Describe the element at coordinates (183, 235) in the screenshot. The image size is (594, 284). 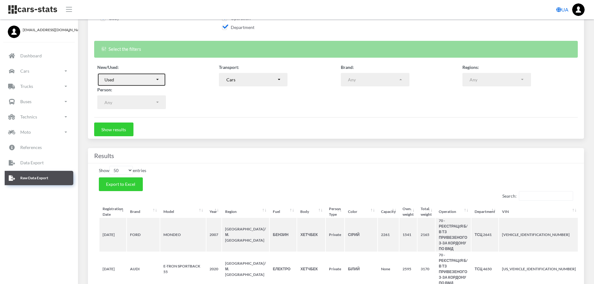
I see `th: MONDEO` at that location.